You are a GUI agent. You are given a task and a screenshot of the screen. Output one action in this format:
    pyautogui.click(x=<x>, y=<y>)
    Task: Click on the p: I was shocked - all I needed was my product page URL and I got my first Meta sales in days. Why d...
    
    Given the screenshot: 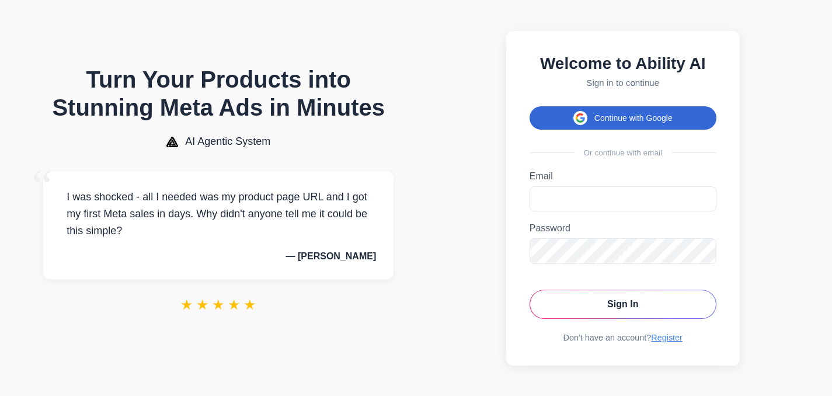 What is the action you would take?
    pyautogui.click(x=218, y=214)
    